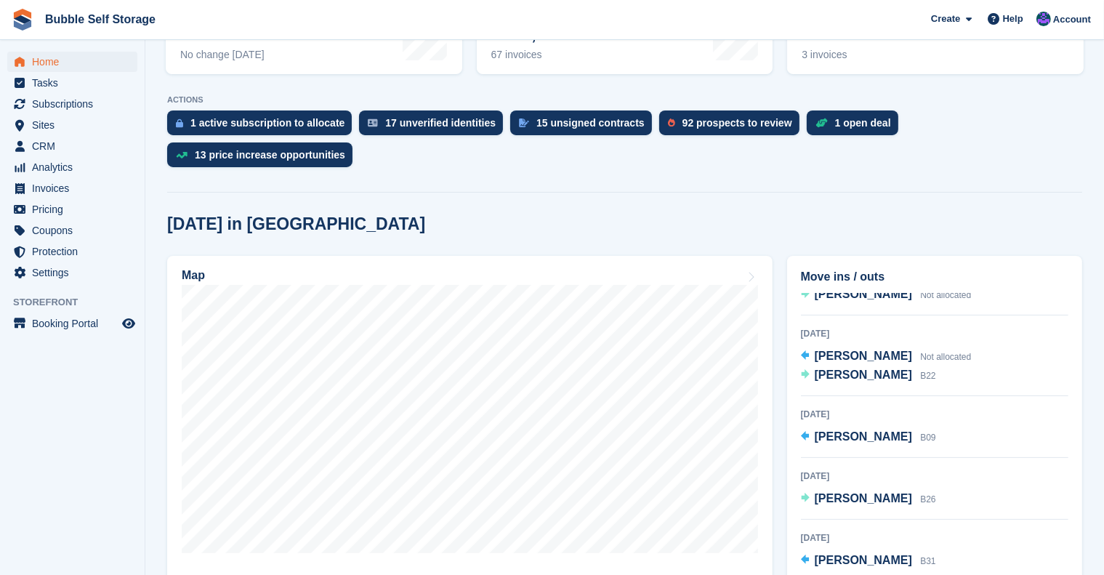 The image size is (1104, 575). What do you see at coordinates (550, 54) in the screenshot?
I see `div: 67 invoices` at bounding box center [550, 54].